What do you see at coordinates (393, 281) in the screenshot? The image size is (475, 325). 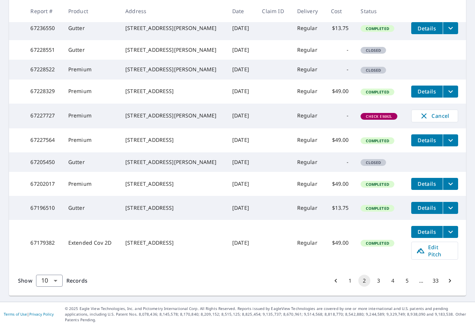 I see `button: Go to page 4` at bounding box center [393, 281].